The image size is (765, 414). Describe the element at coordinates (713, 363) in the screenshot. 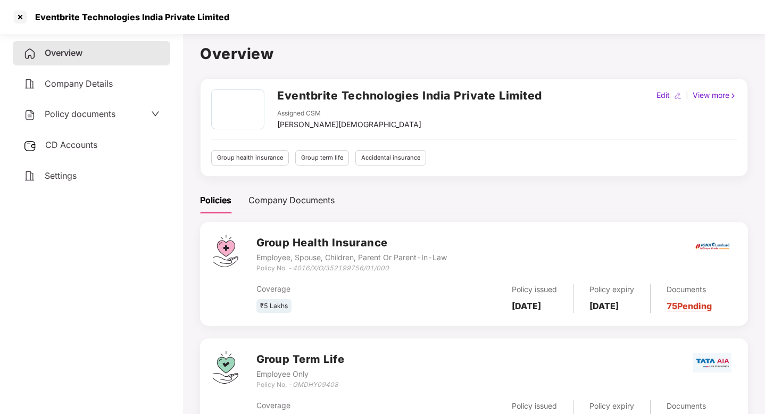

I see `img: tata.png` at that location.